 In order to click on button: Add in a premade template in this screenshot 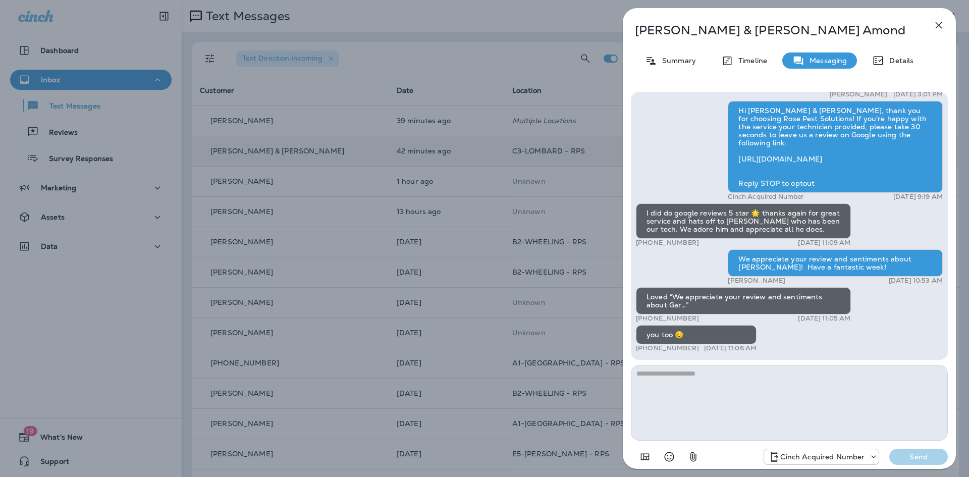, I will do `click(645, 457)`.